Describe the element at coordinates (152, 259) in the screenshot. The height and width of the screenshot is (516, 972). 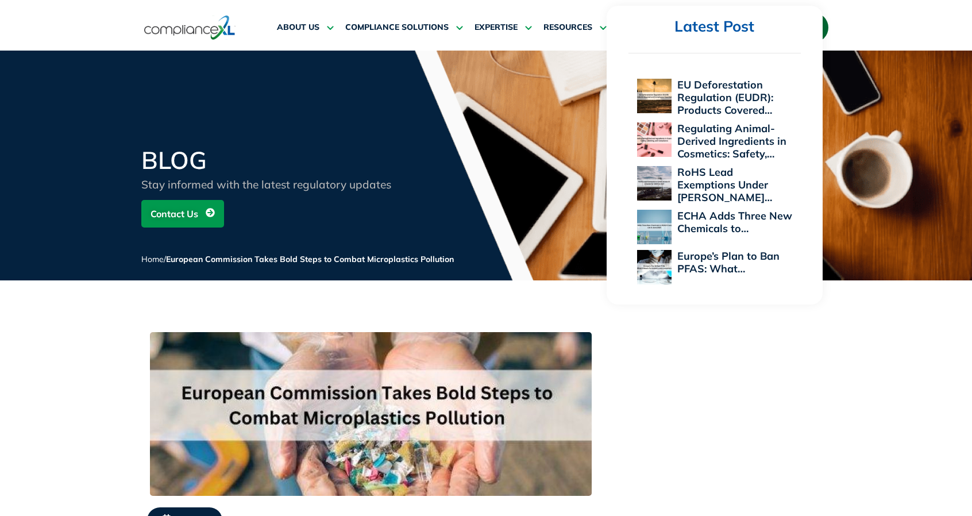
I see `a: Home` at that location.